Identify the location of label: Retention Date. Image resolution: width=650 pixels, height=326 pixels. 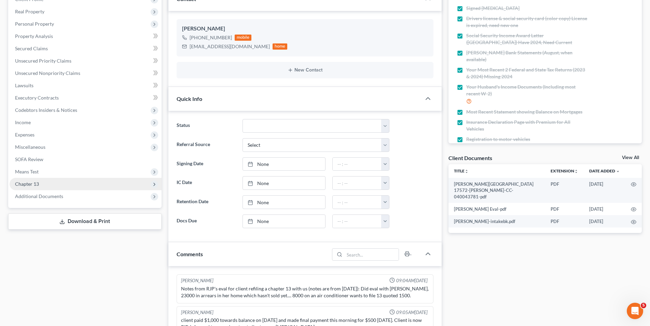
(206, 202).